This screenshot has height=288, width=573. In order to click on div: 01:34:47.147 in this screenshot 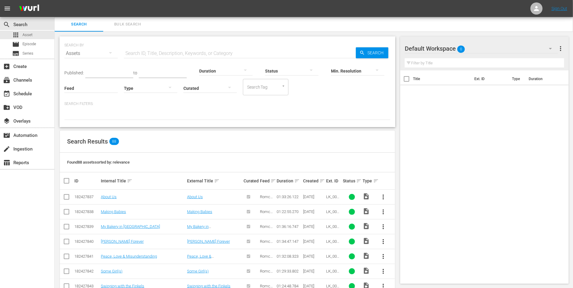, I will do `click(289, 241)`.